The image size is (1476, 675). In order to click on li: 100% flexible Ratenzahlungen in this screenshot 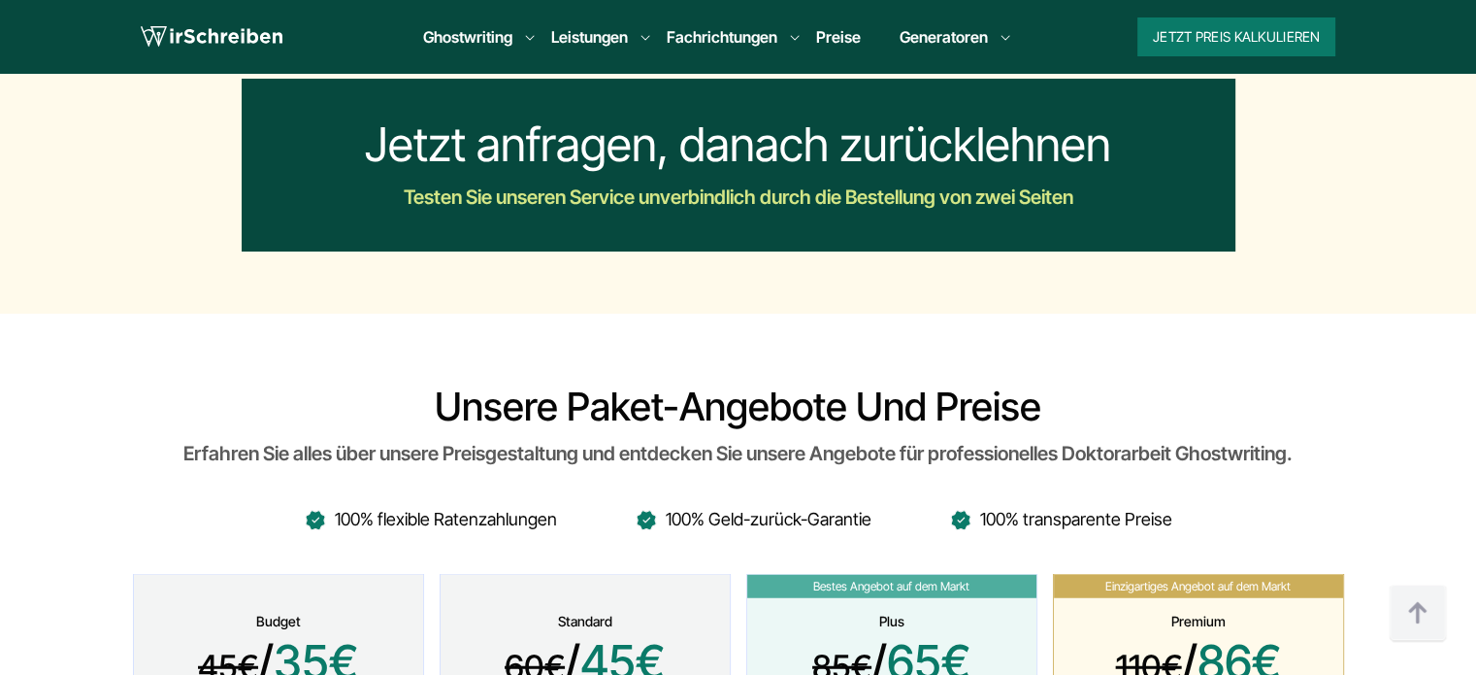, I will do `click(430, 519)`.